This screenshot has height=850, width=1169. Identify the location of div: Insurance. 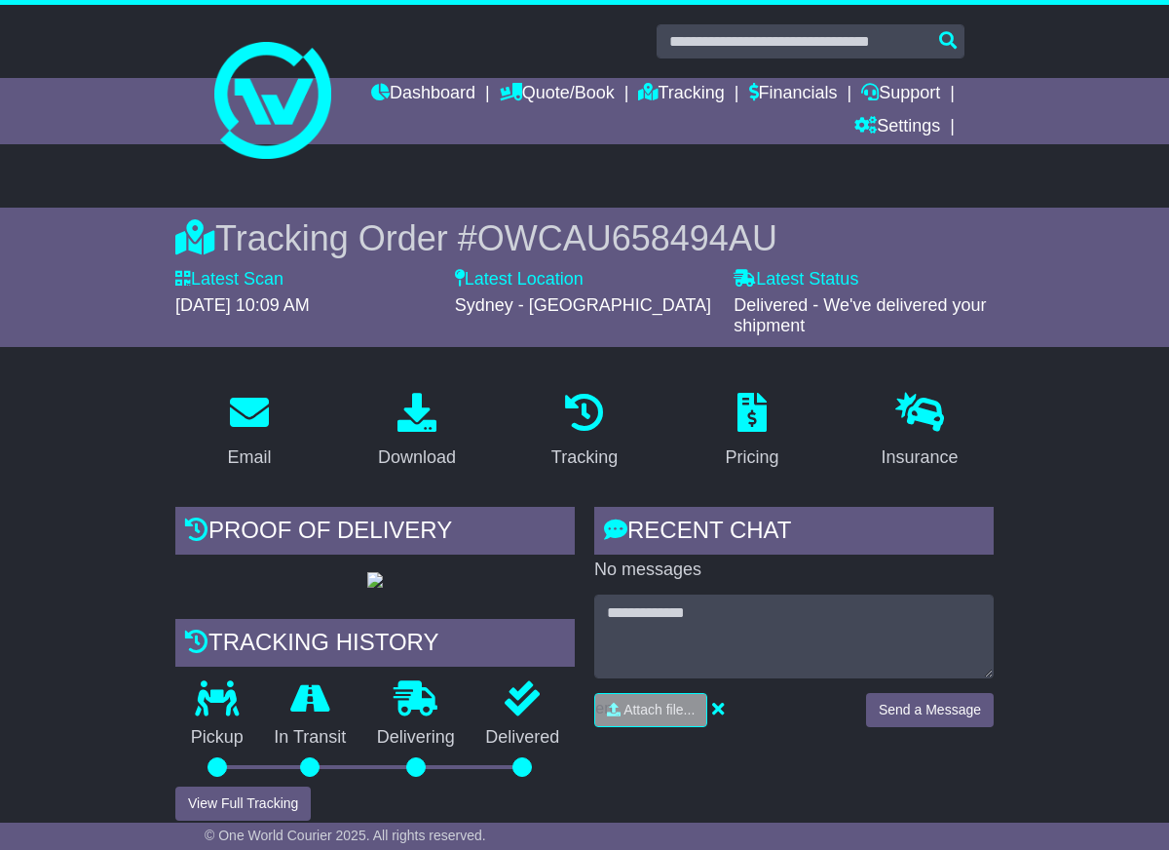
(919, 457).